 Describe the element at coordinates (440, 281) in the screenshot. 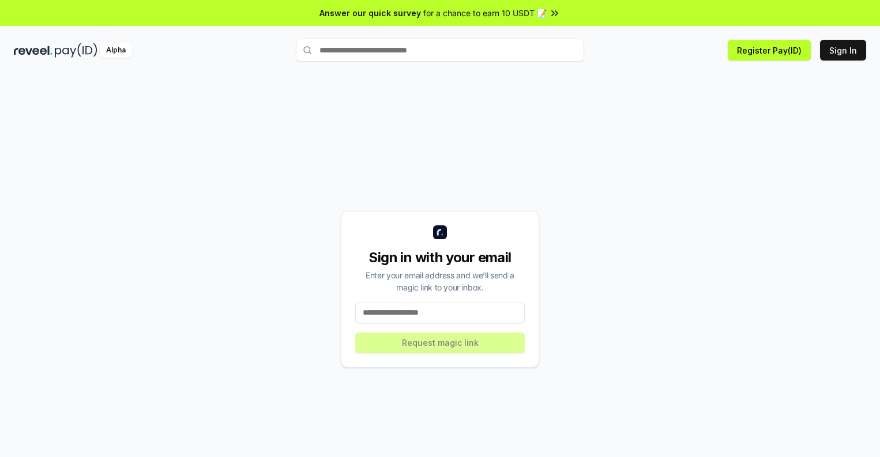

I see `div: Enter your email address and we’ll send a magic link to your inbox.` at that location.